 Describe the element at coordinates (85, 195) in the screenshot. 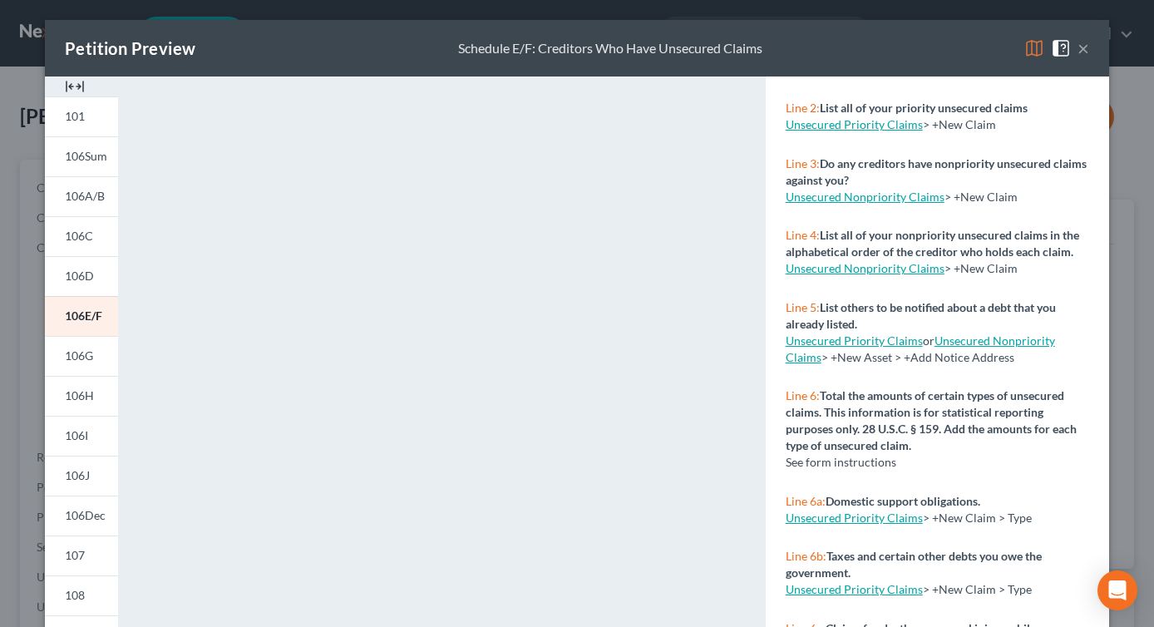

I see `span: 106A/B` at that location.